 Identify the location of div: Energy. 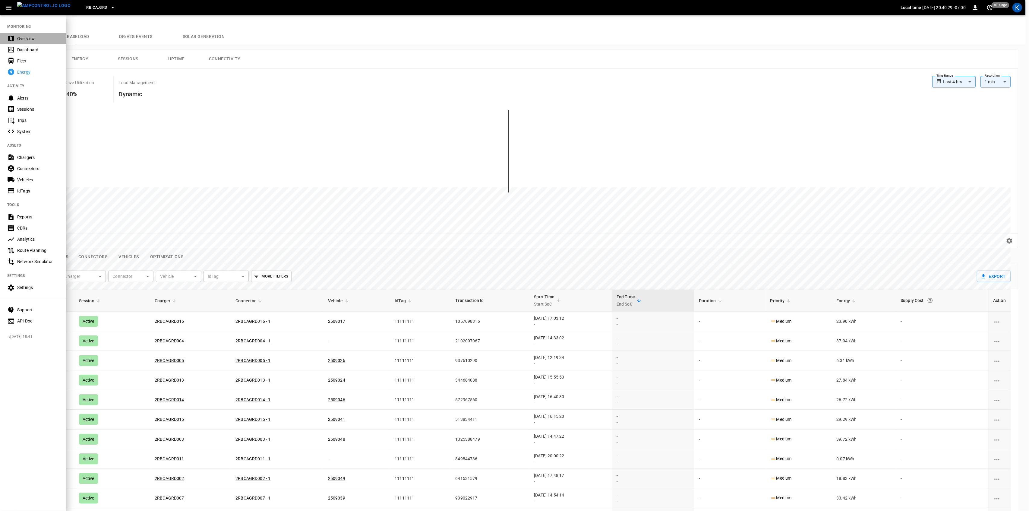
(38, 72).